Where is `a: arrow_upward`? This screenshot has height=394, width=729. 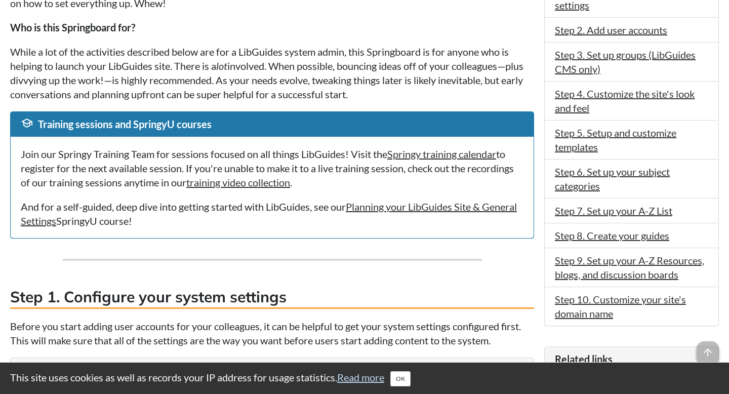 a: arrow_upward is located at coordinates (707, 348).